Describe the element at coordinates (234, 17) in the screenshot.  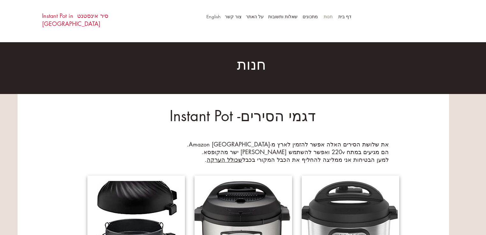
I see `a: צור קשר` at that location.